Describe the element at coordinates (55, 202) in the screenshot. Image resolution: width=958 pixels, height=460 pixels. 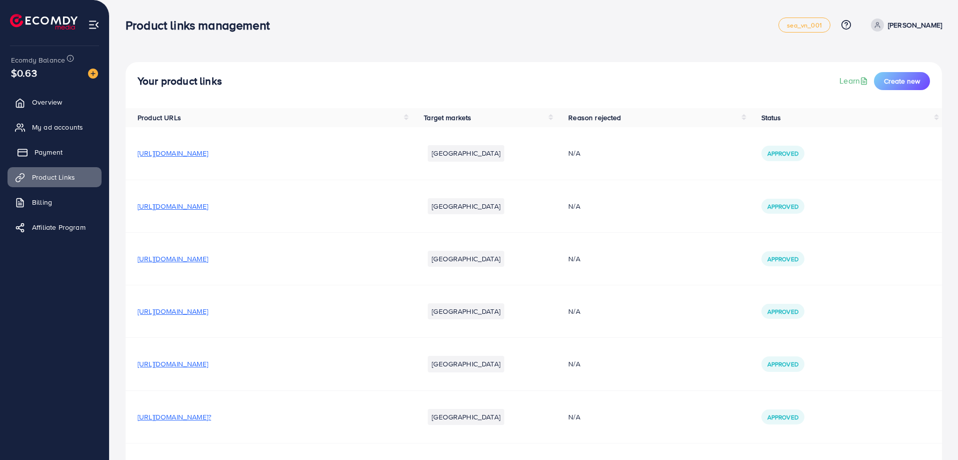
I see `a: Billing` at that location.